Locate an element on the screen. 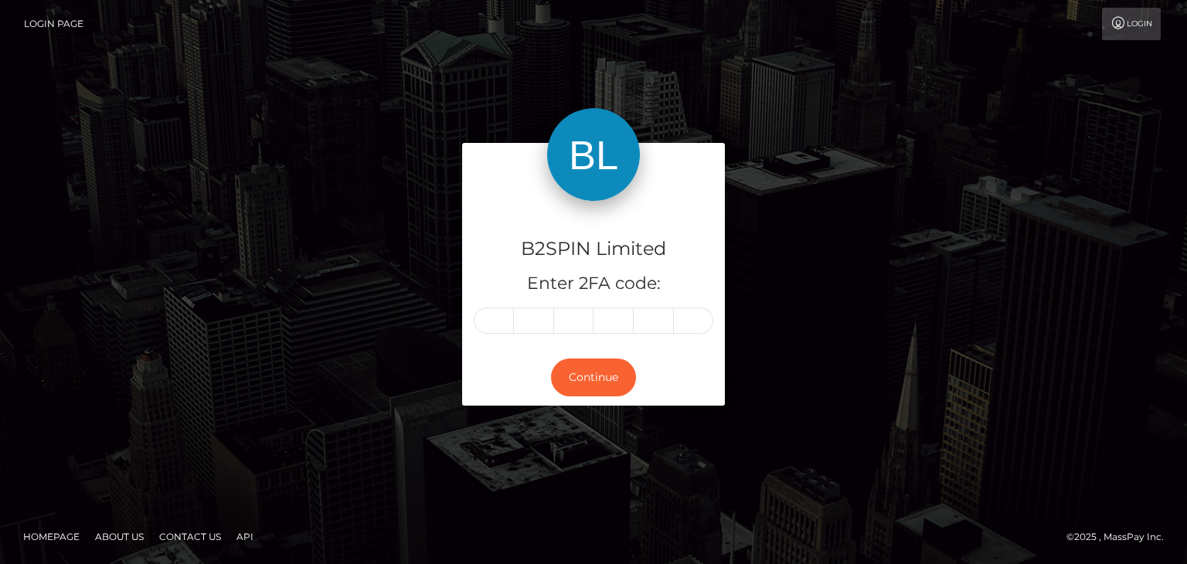 The height and width of the screenshot is (564, 1187). a: Homepage is located at coordinates (51, 536).